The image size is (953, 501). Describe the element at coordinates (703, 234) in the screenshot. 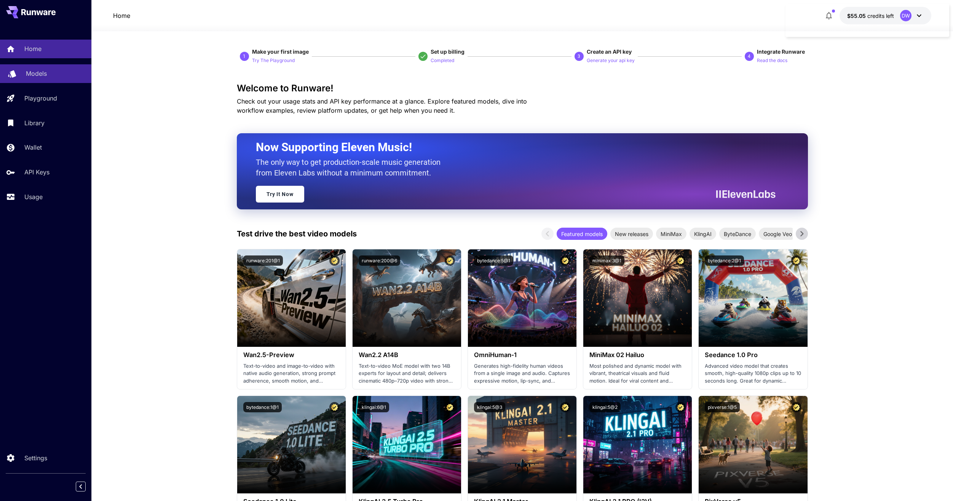

I see `span: KlingAI` at that location.